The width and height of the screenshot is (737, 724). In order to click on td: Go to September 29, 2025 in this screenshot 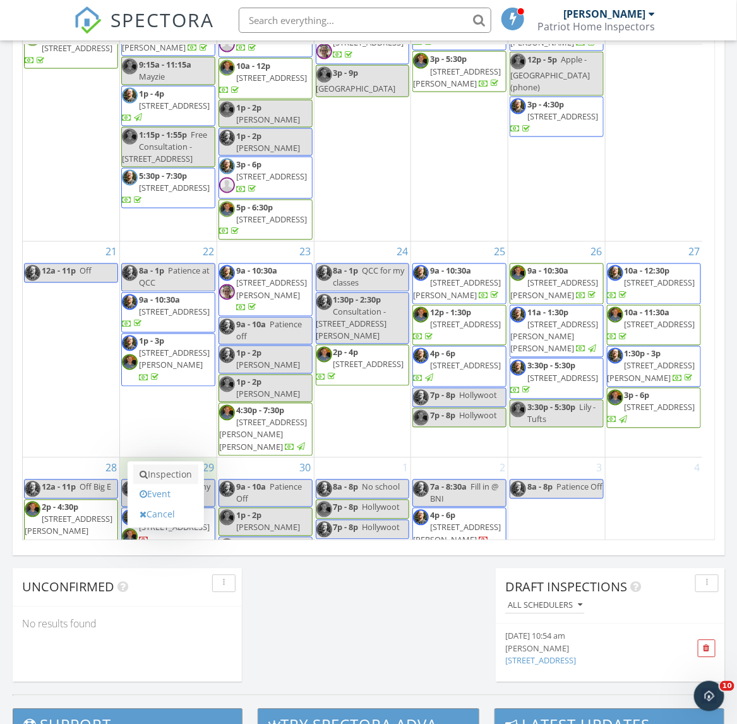, I will do `click(169, 512)`.